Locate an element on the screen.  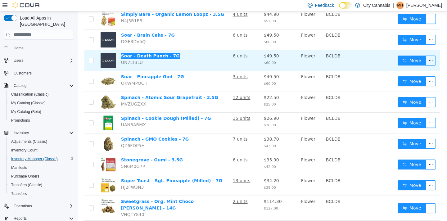
a: Super Toast - Sgt. Pineapple (Milled) - 7G is located at coordinates (94, 170).